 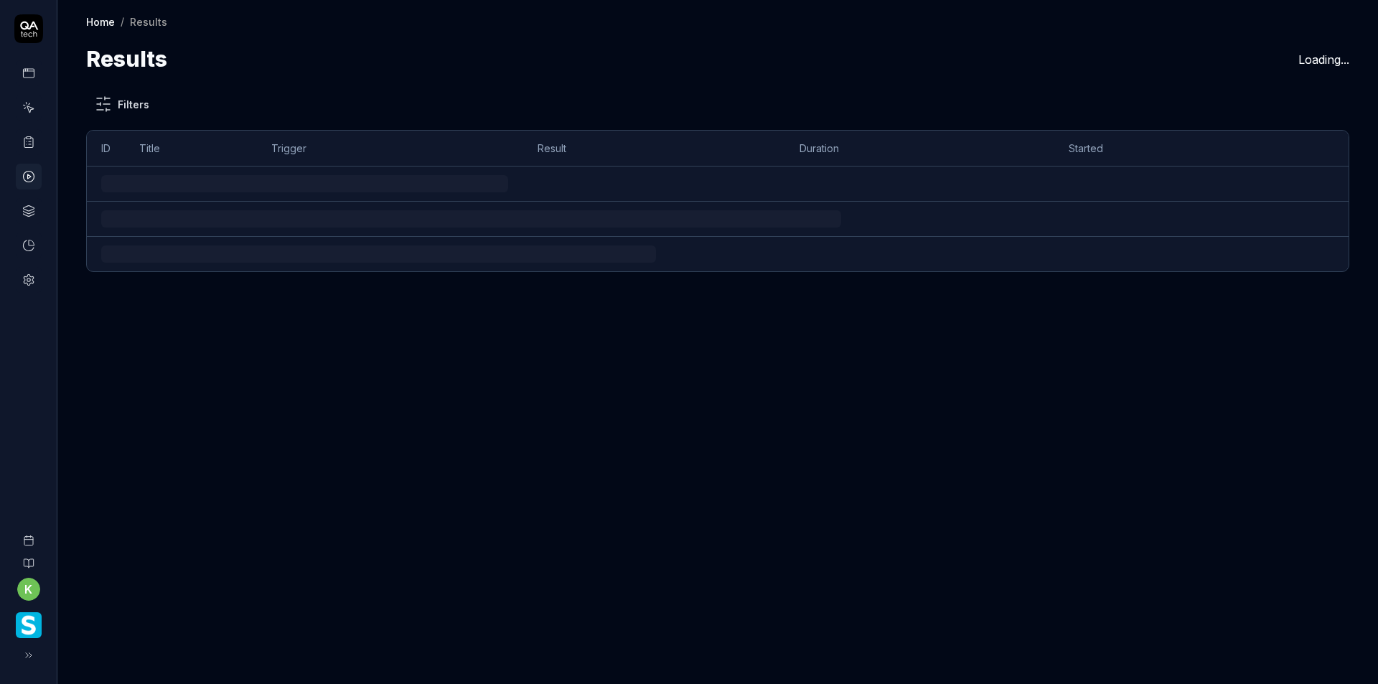 What do you see at coordinates (1187, 149) in the screenshot?
I see `th: Started` at bounding box center [1187, 149].